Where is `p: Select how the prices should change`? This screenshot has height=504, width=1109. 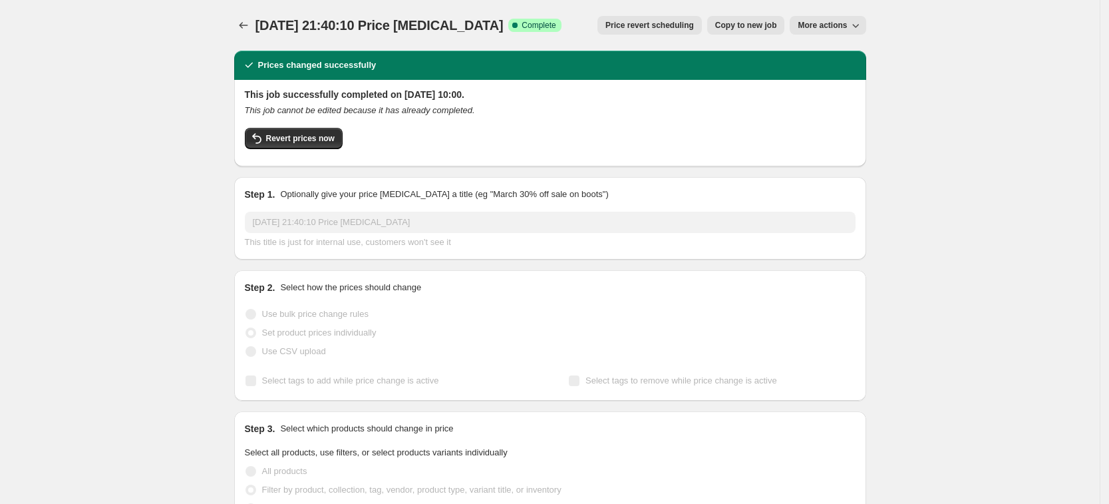 p: Select how the prices should change is located at coordinates (351, 287).